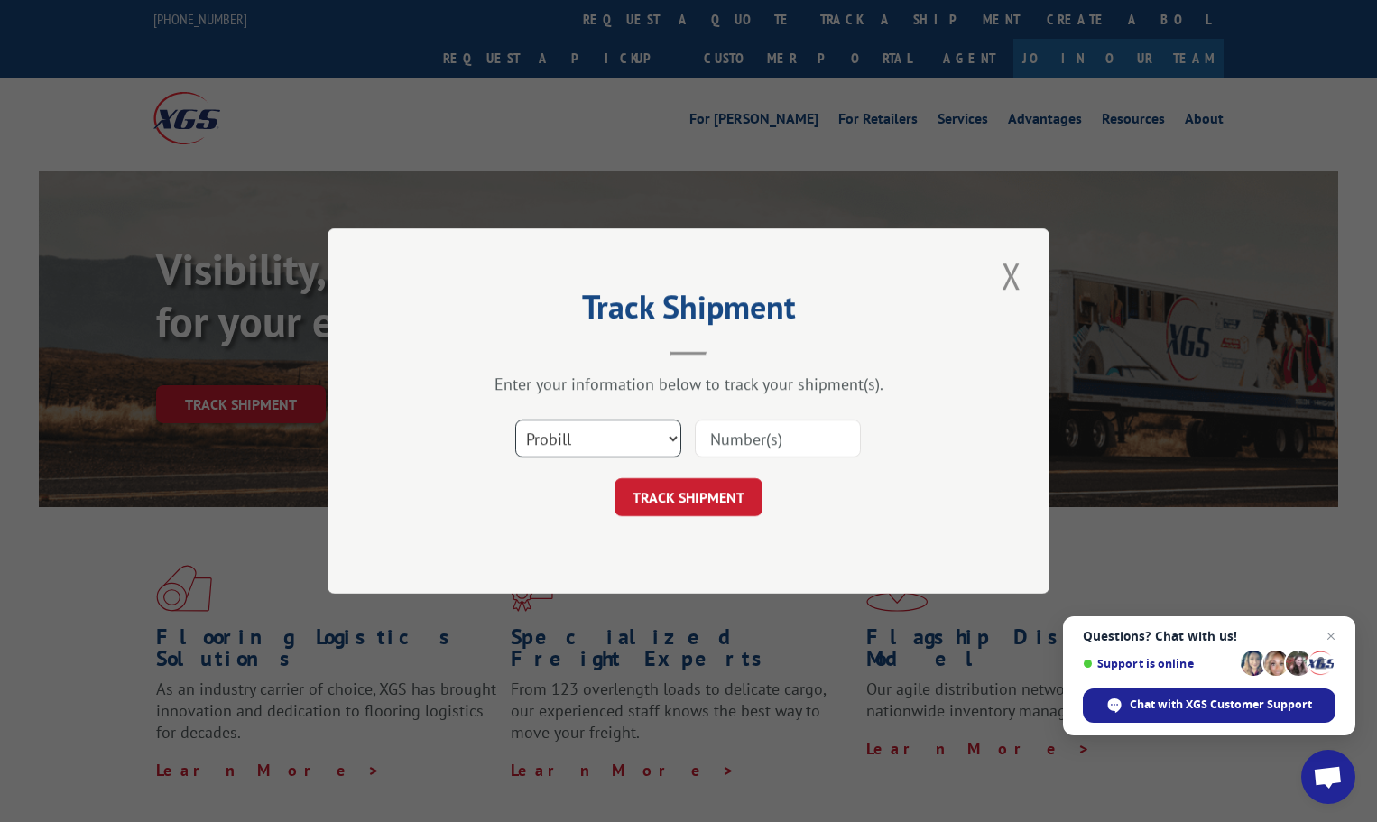 This screenshot has height=822, width=1377. I want to click on span: Support is online, so click(1159, 663).